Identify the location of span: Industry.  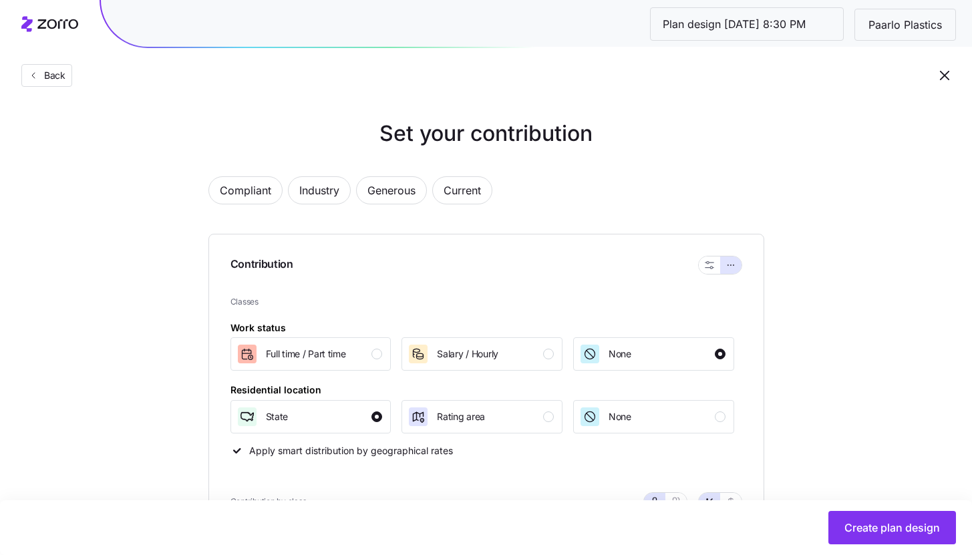
(319, 190).